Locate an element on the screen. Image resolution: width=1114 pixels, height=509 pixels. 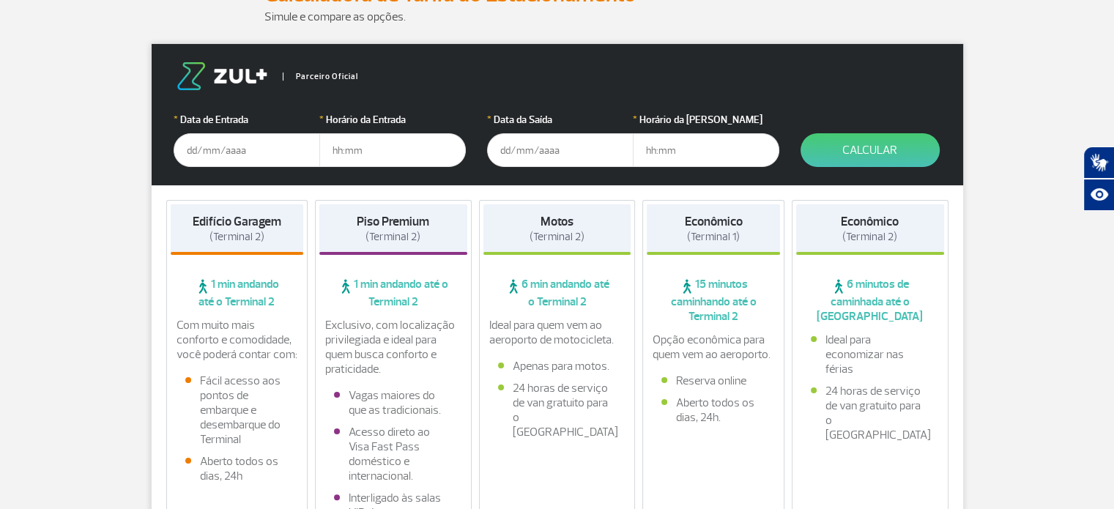
button: Abrir tradutor de língua de sinais. is located at coordinates (1099, 163).